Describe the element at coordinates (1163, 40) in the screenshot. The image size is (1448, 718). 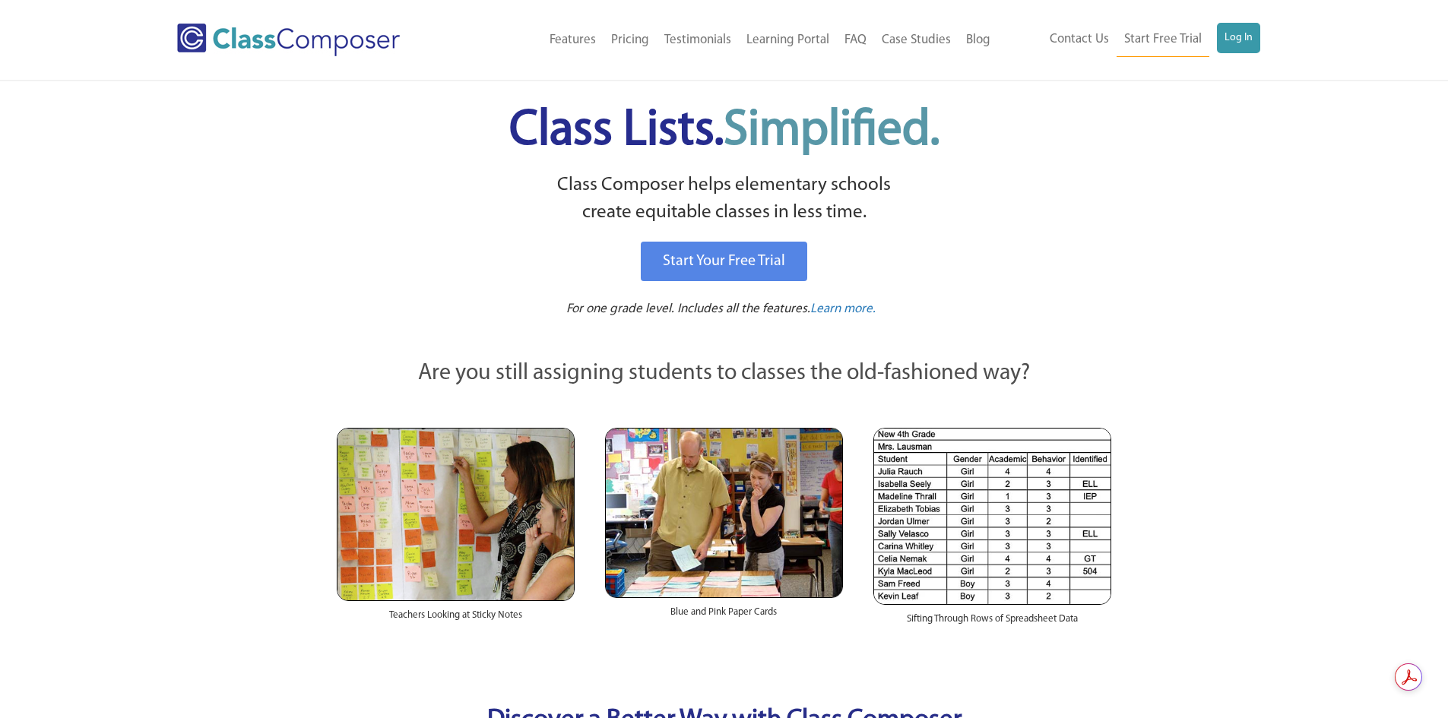
I see `a: Start Free Trial` at that location.